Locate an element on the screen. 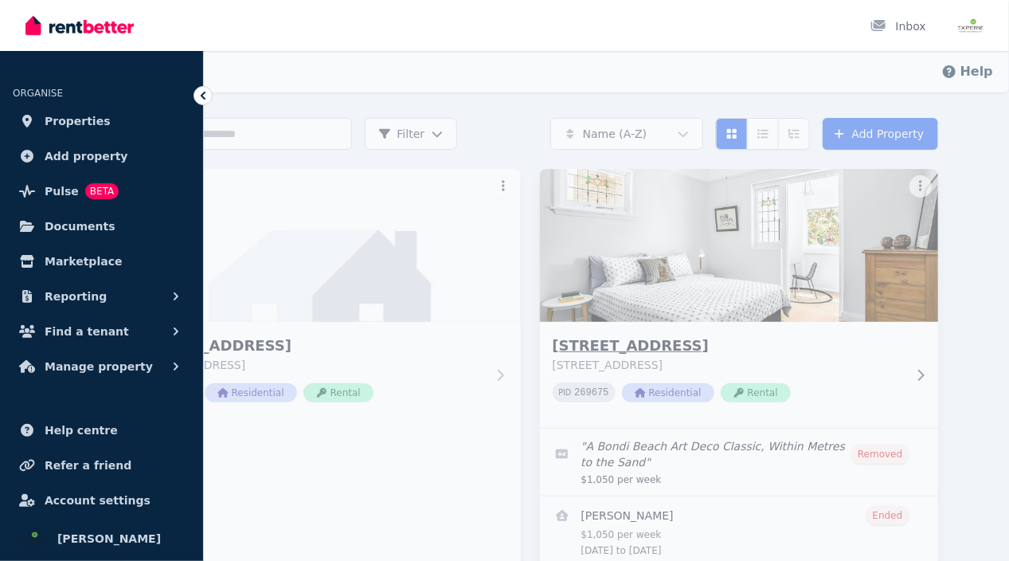 The width and height of the screenshot is (1009, 561). a: Account settings is located at coordinates (101, 500).